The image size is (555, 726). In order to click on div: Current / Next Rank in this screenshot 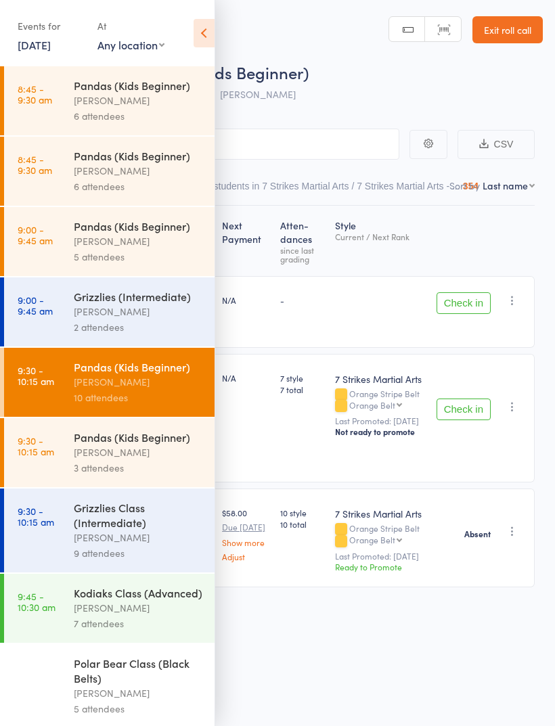, I will do `click(380, 236)`.